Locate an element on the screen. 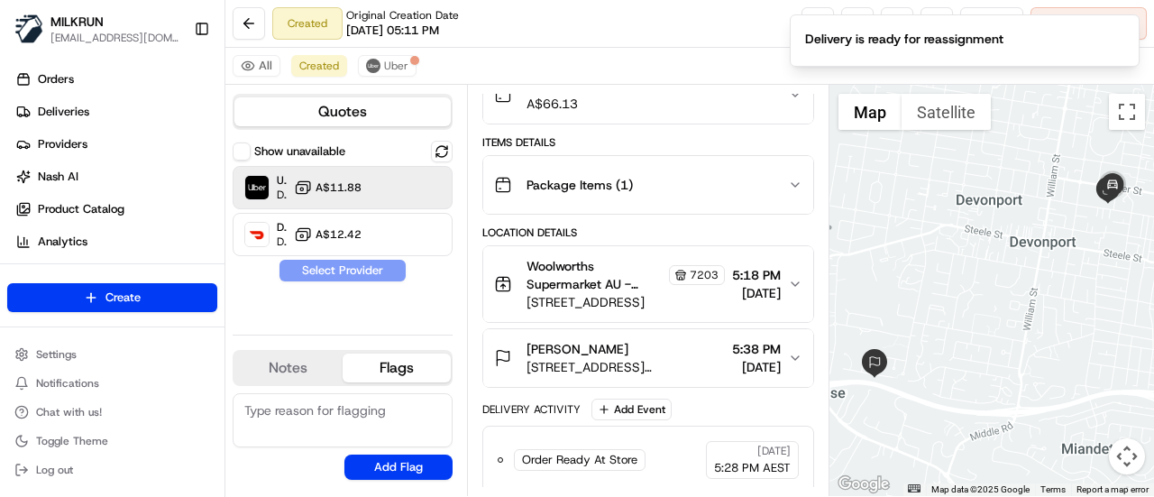 This screenshot has height=497, width=1154. span: Map data ©2025 Google is located at coordinates (980, 489).